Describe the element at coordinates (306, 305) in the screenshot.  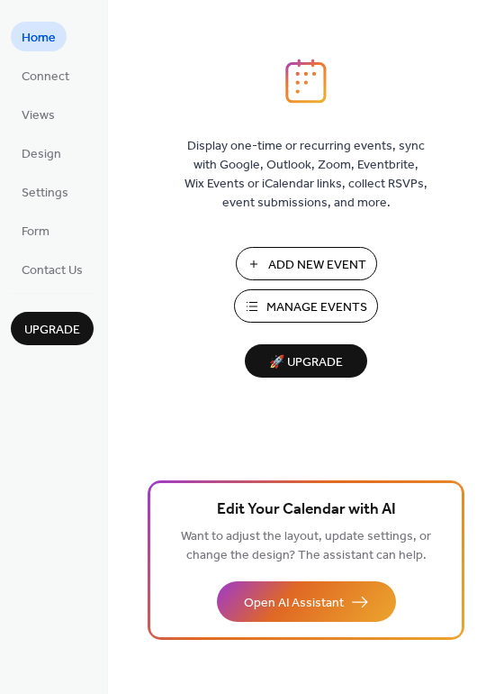
I see `button: Manage Events` at that location.